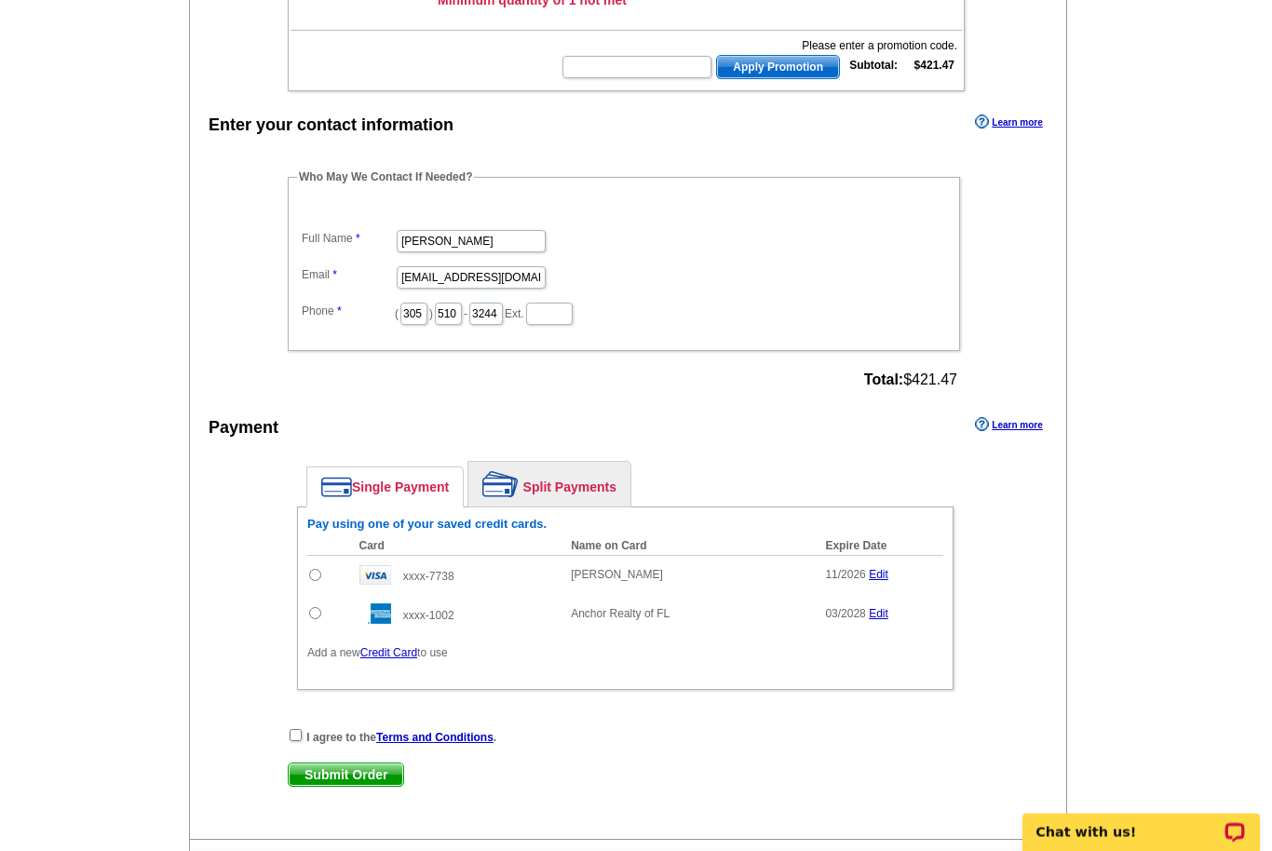 Image resolution: width=1272 pixels, height=851 pixels. Describe the element at coordinates (375, 615) in the screenshot. I see `img: amex.gif` at that location.